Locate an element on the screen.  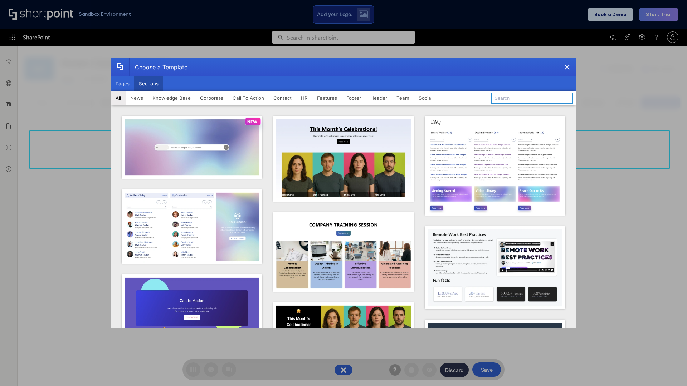
button: Team is located at coordinates (403, 98).